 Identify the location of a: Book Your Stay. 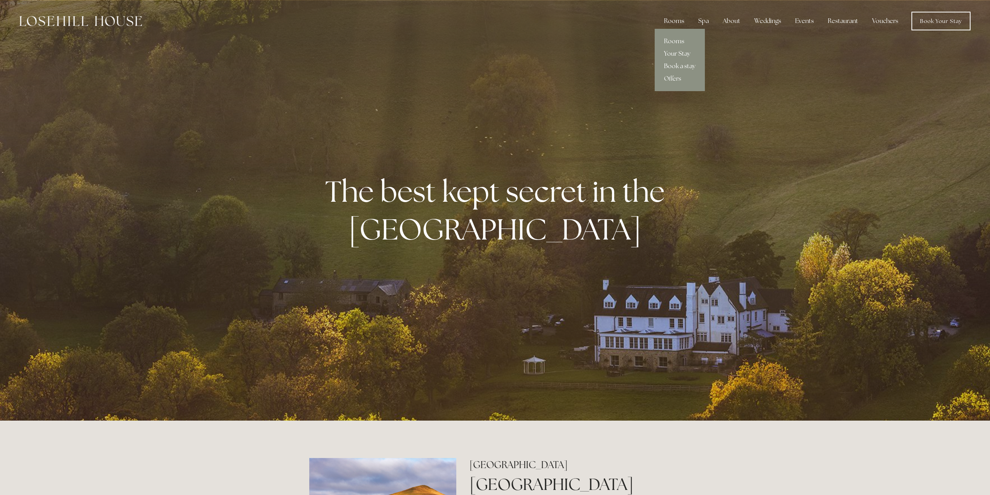
(941, 21).